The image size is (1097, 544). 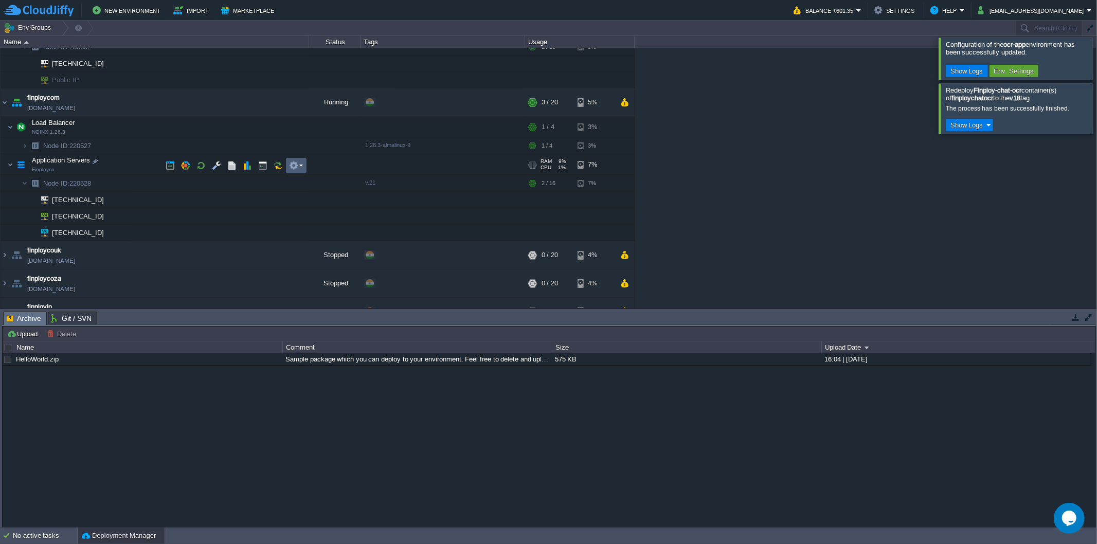 I want to click on div: 3%, so click(x=594, y=127).